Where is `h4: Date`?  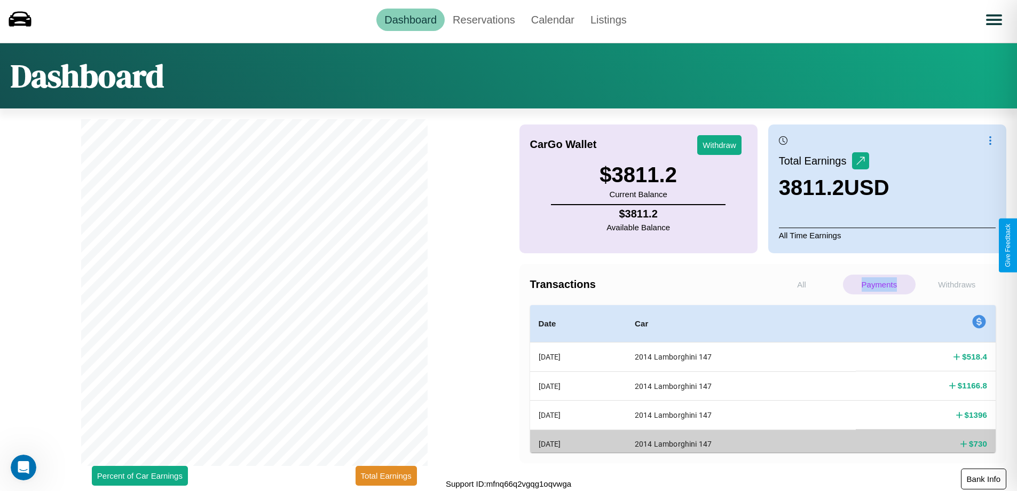
h4: Date is located at coordinates (578, 324).